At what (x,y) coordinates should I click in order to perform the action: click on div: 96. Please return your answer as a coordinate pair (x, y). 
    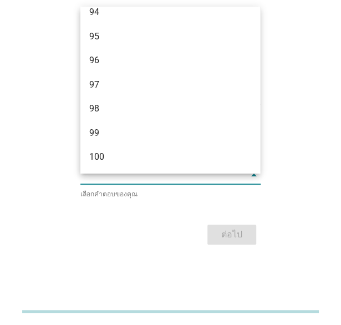
    Looking at the image, I should click on (163, 60).